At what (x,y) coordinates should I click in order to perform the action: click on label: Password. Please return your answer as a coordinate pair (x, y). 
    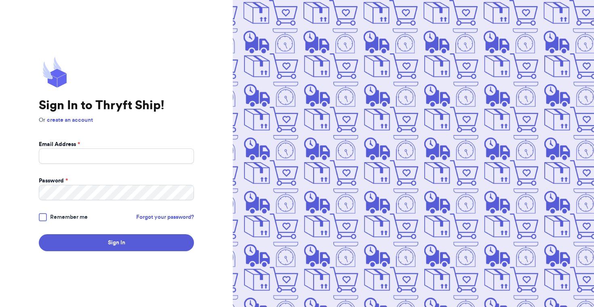
    Looking at the image, I should click on (53, 181).